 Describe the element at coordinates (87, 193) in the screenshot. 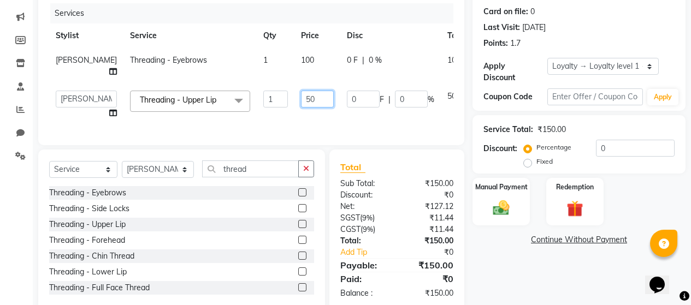

I see `div: Threading - Eyebrows` at that location.